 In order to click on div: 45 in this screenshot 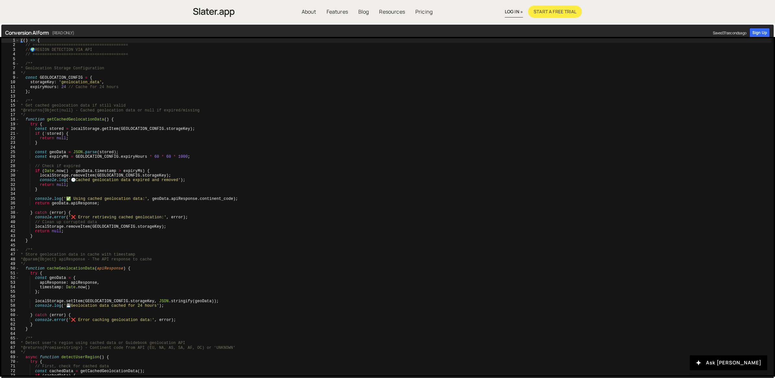, I will do `click(10, 246)`.